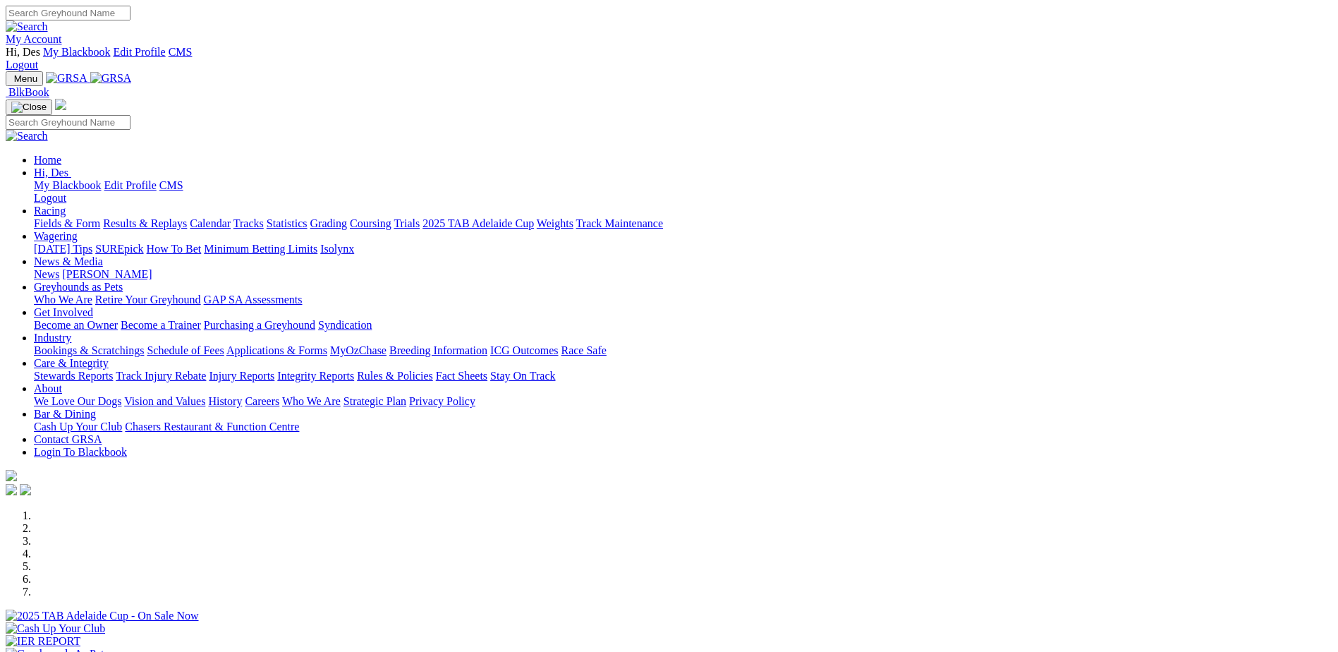  What do you see at coordinates (683, 401) in the screenshot?
I see `div: About` at bounding box center [683, 401].